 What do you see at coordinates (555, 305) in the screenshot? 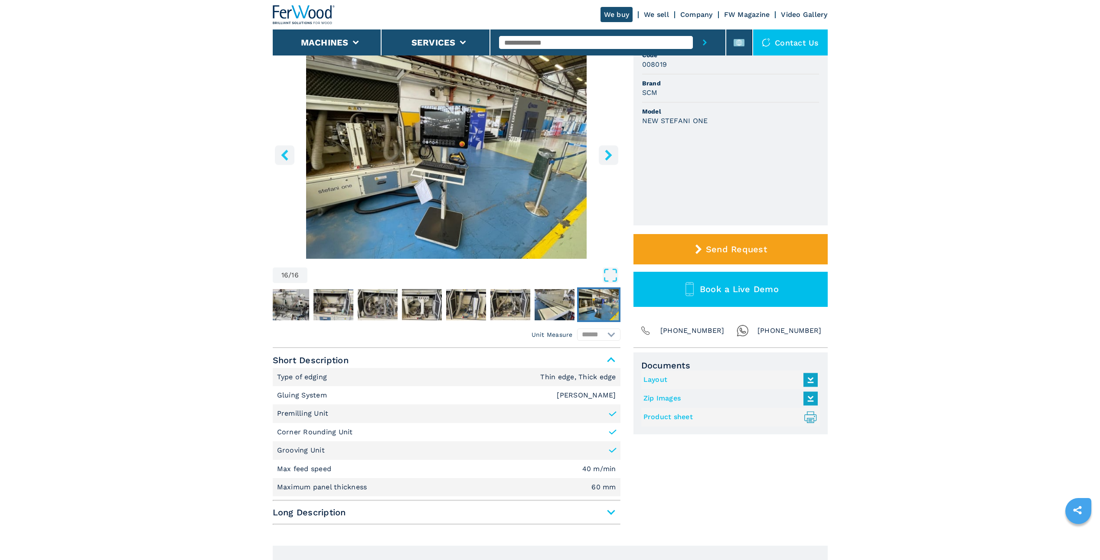
I see `img: 17b96c62a824999bf3e113069edae043` at bounding box center [555, 305].